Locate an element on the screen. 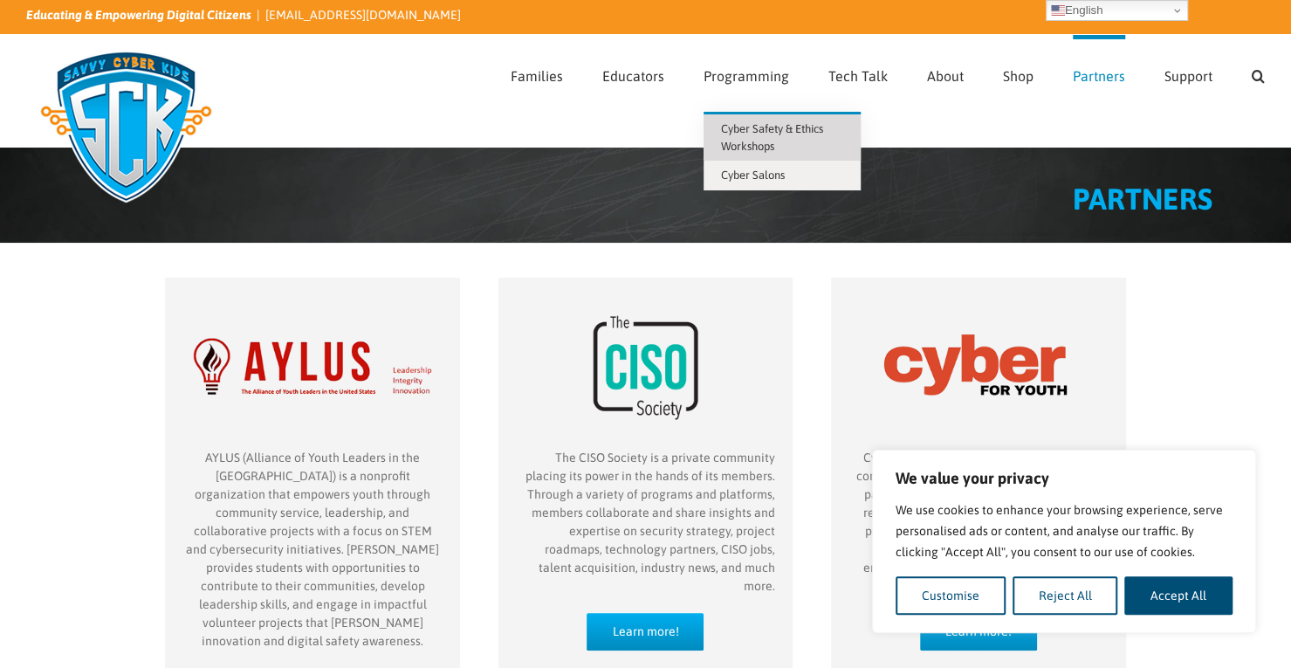 The height and width of the screenshot is (668, 1291). span: PARTNERS is located at coordinates (1143, 198).